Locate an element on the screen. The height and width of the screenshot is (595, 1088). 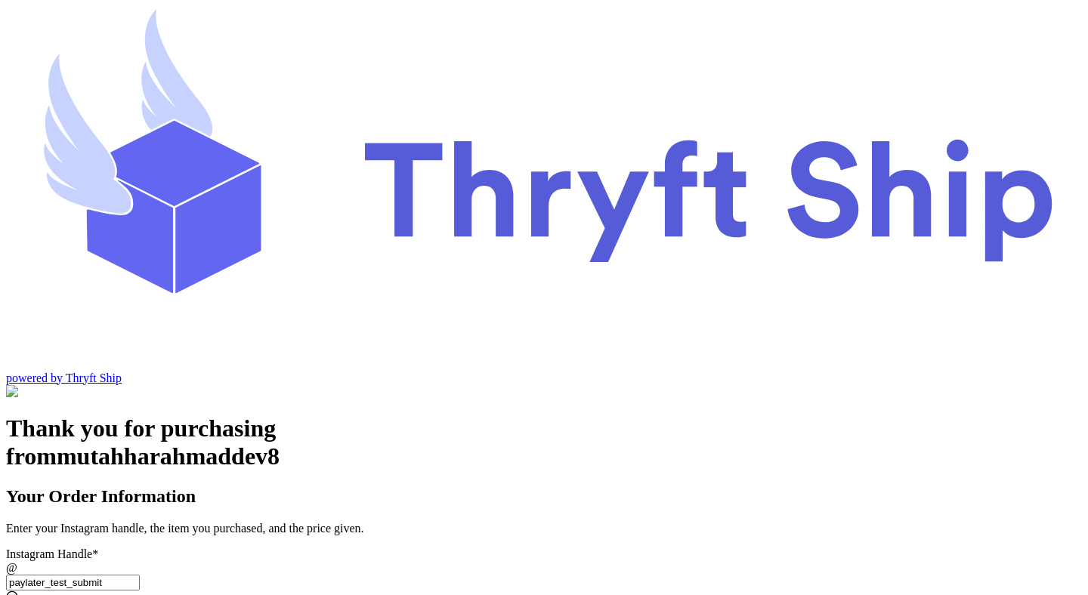
label: Instagram Handle is located at coordinates (52, 554).